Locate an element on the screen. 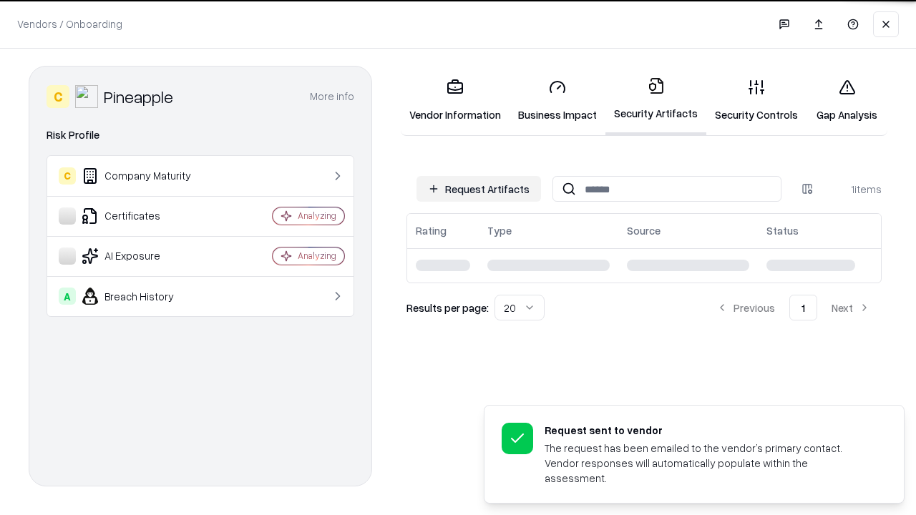 This screenshot has width=916, height=515. div: 1 items is located at coordinates (853, 189).